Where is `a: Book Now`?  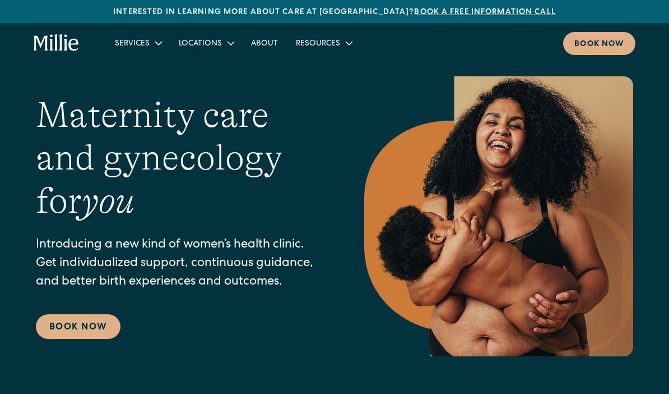 a: Book Now is located at coordinates (78, 326).